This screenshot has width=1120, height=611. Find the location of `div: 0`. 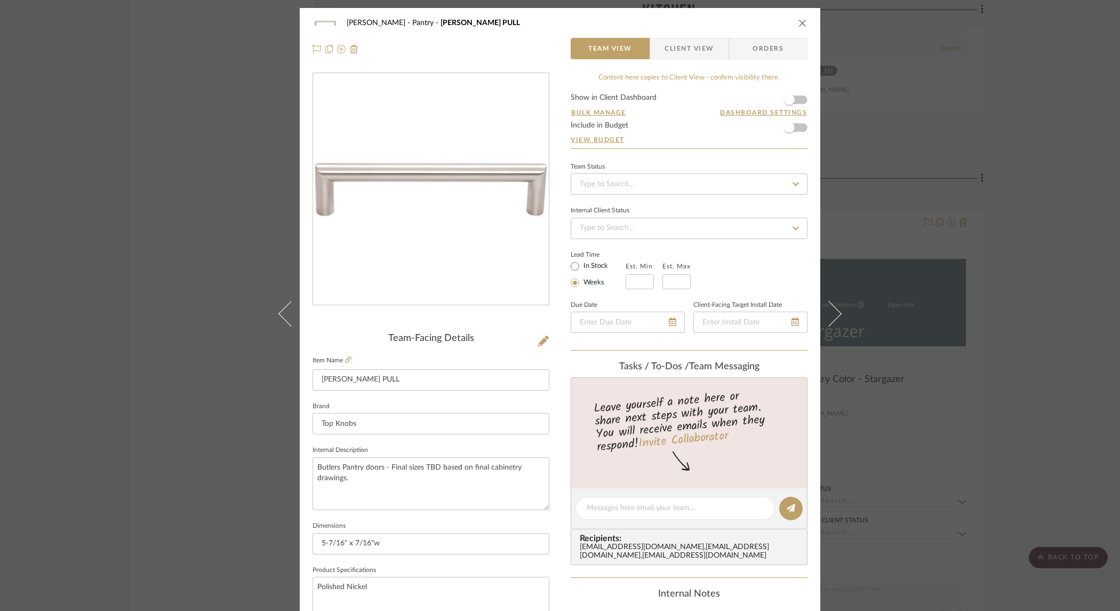

div: 0 is located at coordinates (431, 189).